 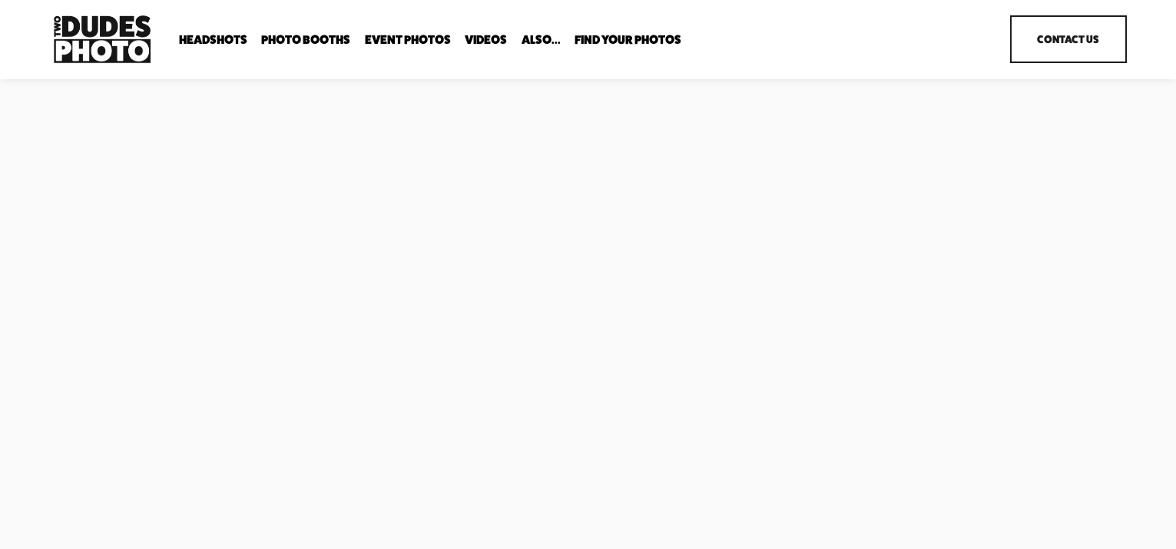 What do you see at coordinates (102, 39) in the screenshot?
I see `img: Two Dudes Photo | Headshots, Portraits &amp; Photo Booths` at bounding box center [102, 39].